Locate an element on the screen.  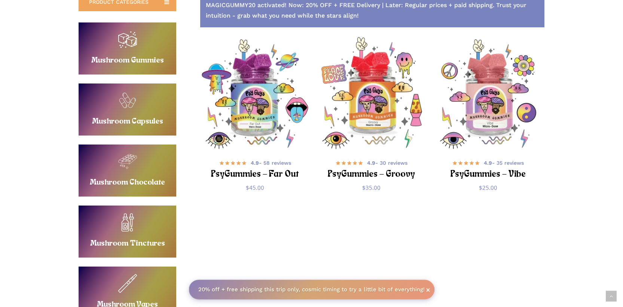
bdi: 45.00 is located at coordinates (255, 188).